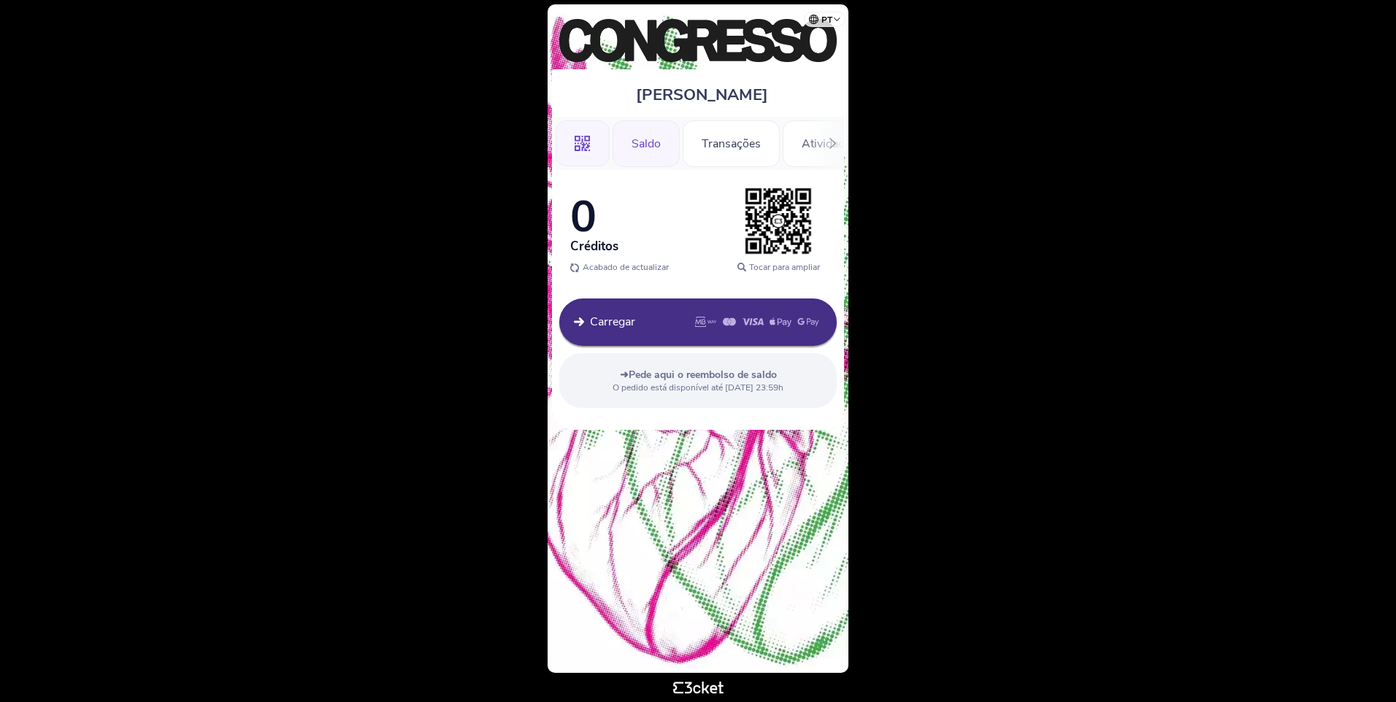  I want to click on span: Tocar para ampliar, so click(784, 267).